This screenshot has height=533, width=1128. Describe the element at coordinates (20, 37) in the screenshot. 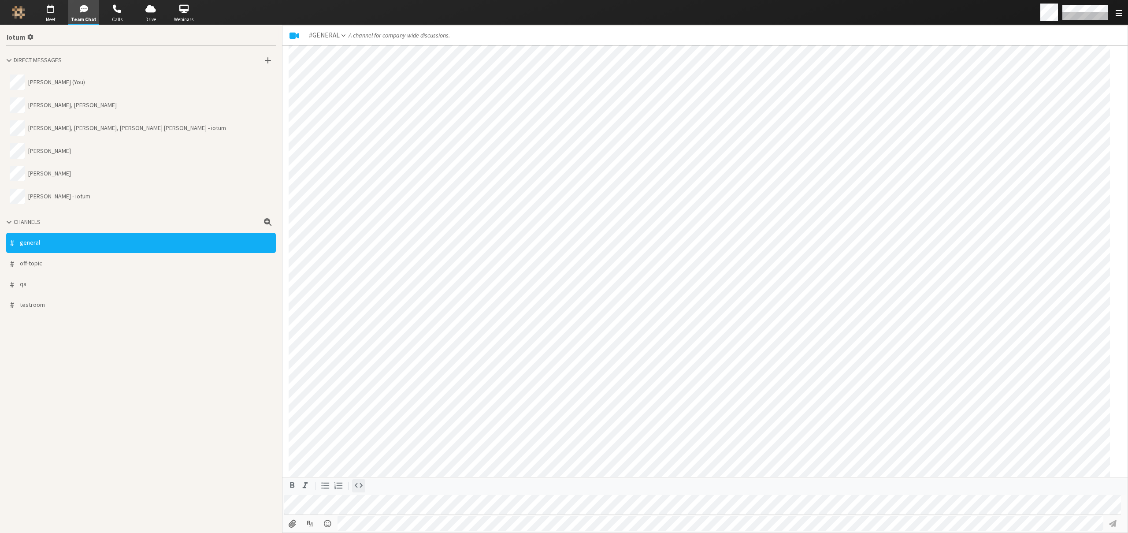

I see `button: Settings` at that location.